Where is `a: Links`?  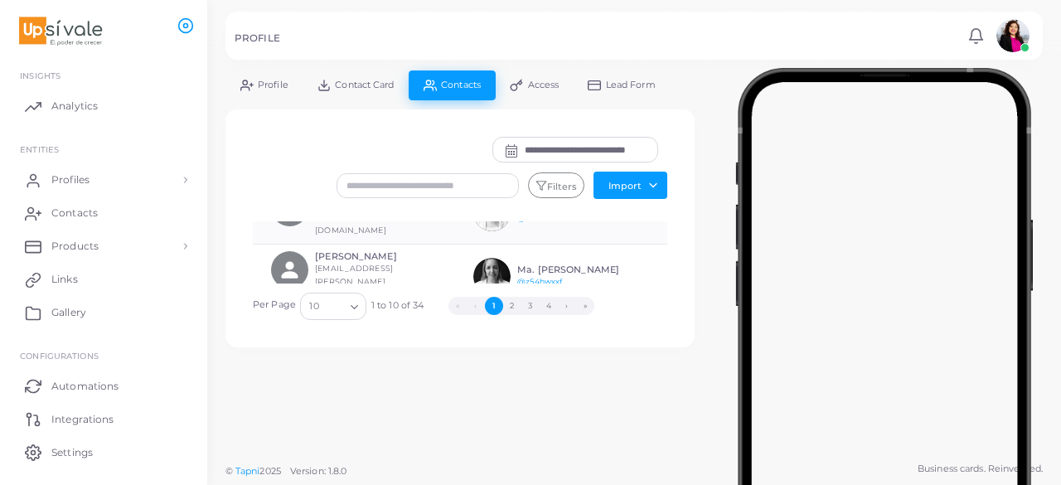
a: Links is located at coordinates (104, 279).